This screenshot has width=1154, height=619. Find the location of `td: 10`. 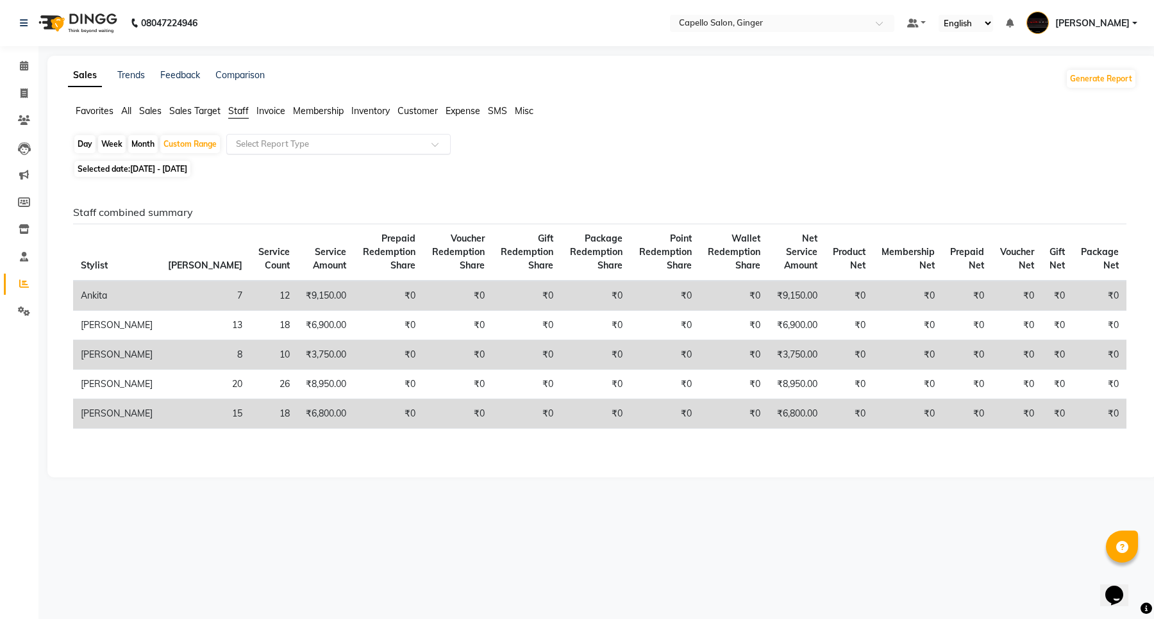

td: 10 is located at coordinates (274, 355).